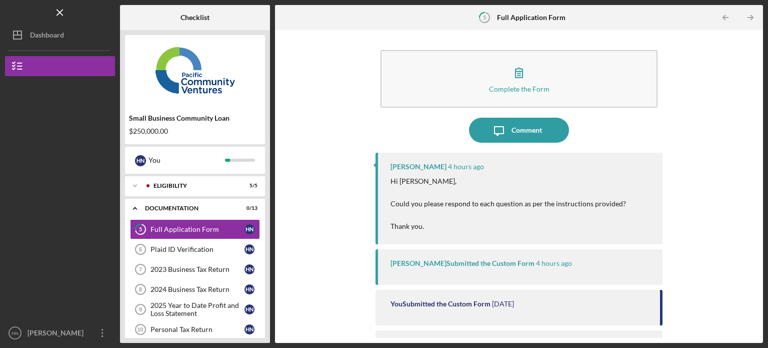 The image size is (768, 348). I want to click on div: Documentation, so click(189, 208).